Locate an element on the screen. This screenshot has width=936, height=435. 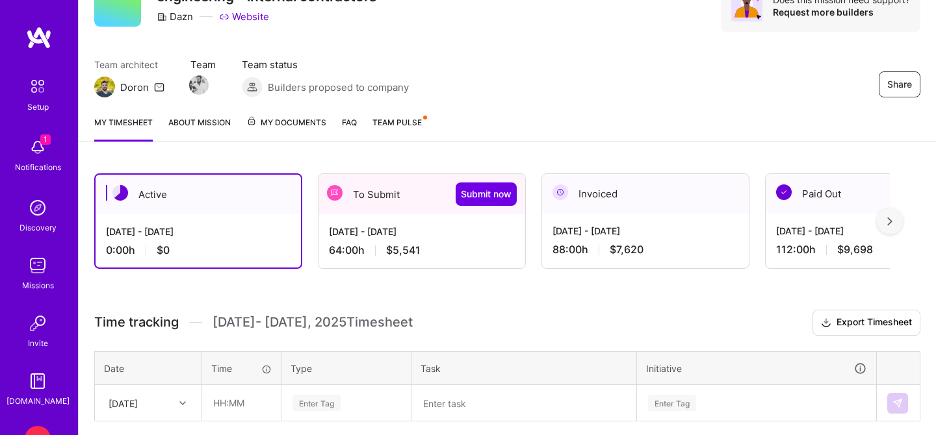
img: teamwork is located at coordinates (38, 266).